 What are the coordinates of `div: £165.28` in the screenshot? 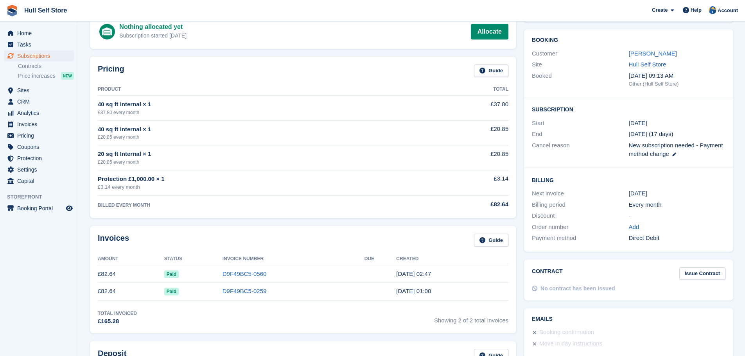 It's located at (117, 322).